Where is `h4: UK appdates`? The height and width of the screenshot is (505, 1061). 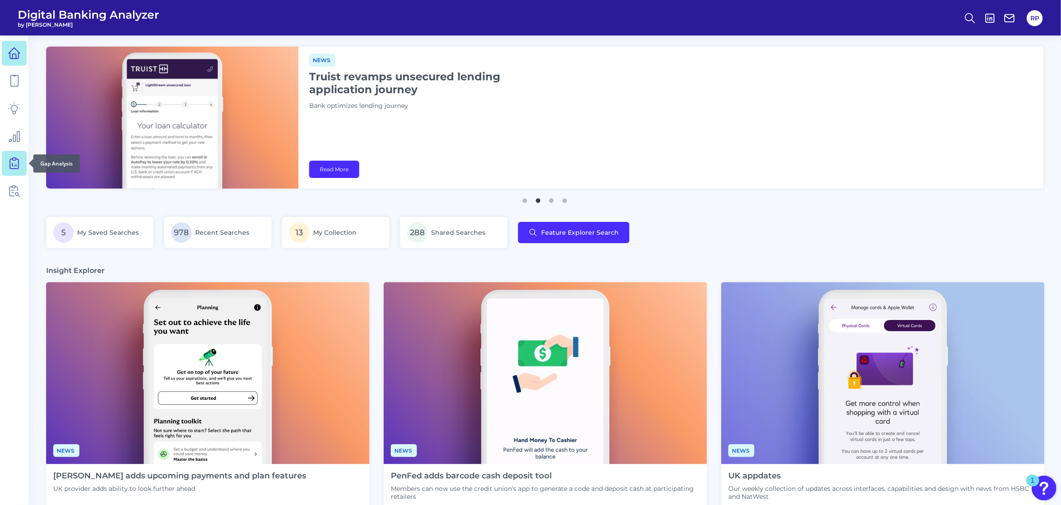
h4: UK appdates is located at coordinates (883, 476).